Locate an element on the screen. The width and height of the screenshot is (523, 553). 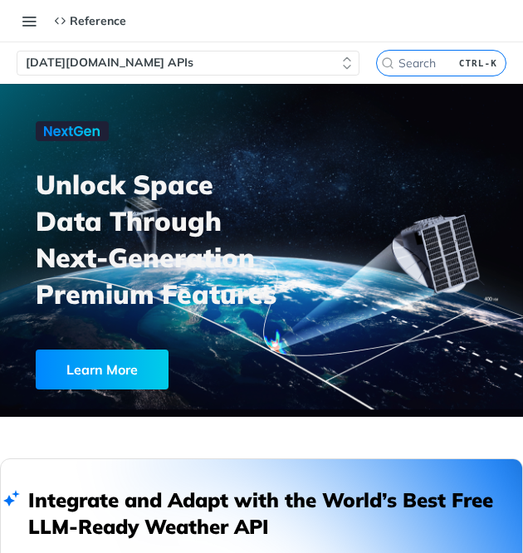
h3: Unlock Space Data Through Next-Generation Premium Features is located at coordinates (158, 239).